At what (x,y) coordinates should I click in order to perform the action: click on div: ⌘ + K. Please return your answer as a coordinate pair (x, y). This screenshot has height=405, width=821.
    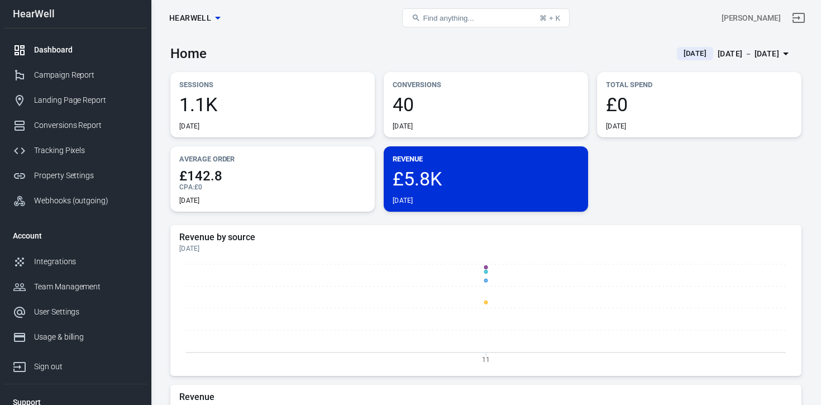
    Looking at the image, I should click on (549, 18).